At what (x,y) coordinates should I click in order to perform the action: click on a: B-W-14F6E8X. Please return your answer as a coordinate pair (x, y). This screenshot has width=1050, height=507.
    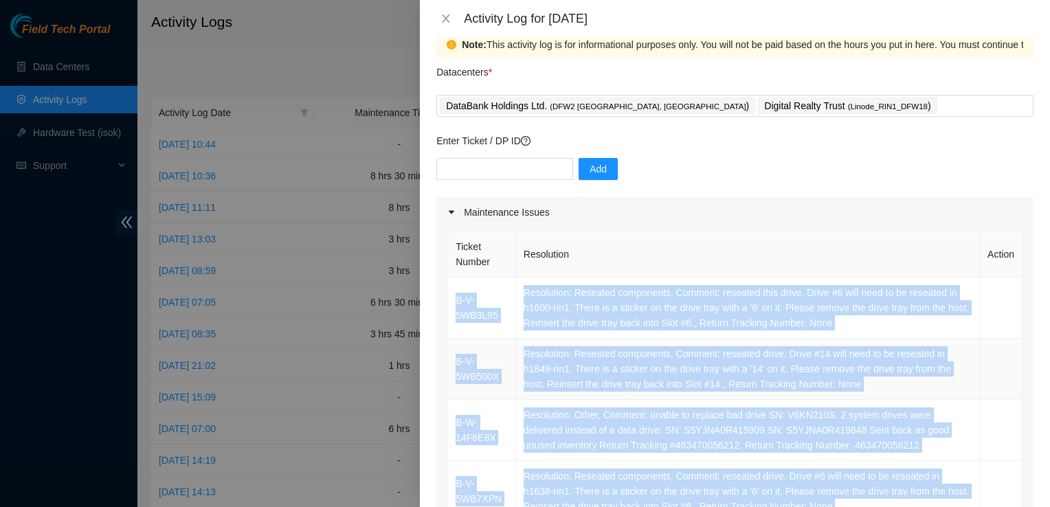
    Looking at the image, I should click on (476, 430).